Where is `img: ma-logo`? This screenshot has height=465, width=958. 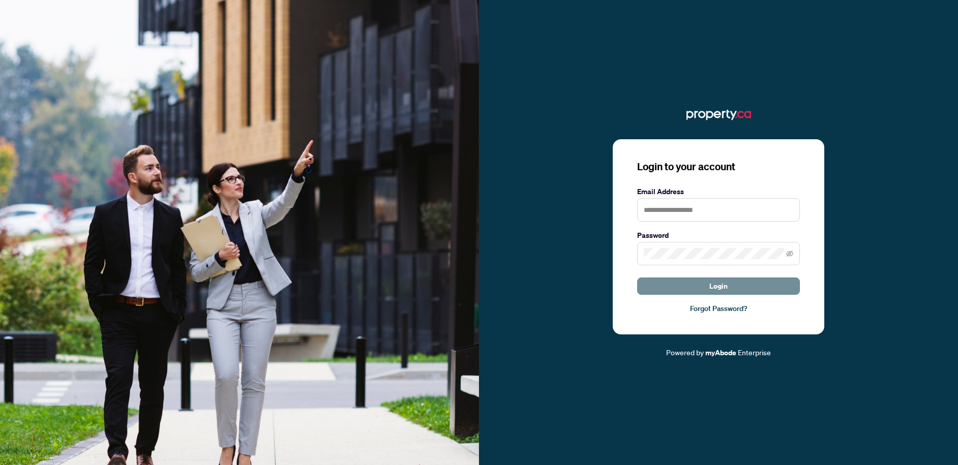 img: ma-logo is located at coordinates (718, 115).